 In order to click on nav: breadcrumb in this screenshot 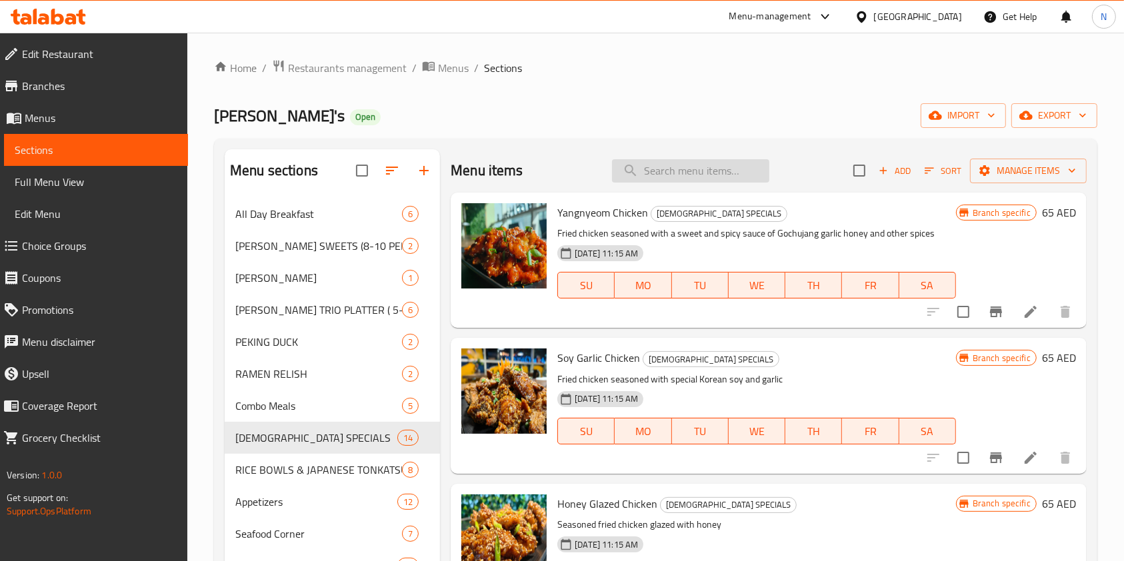, I will do `click(655, 68)`.